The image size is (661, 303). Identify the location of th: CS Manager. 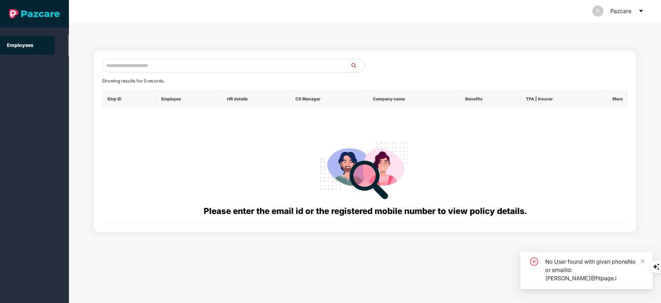
(329, 99).